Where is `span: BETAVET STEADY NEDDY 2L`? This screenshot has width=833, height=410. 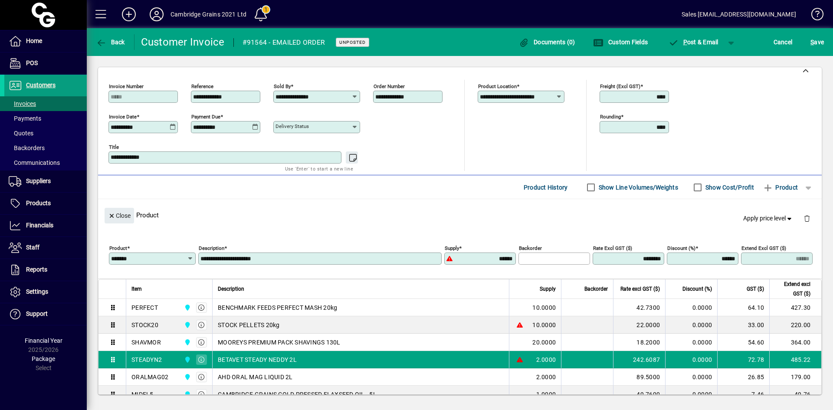 span: BETAVET STEADY NEDDY 2L is located at coordinates (257, 360).